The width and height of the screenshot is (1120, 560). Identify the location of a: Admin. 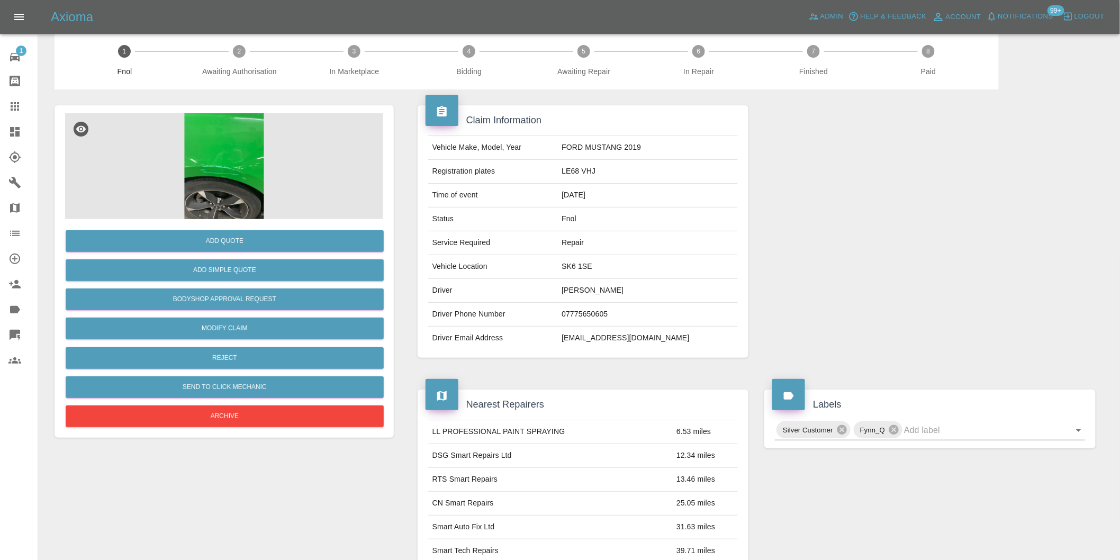
(826, 16).